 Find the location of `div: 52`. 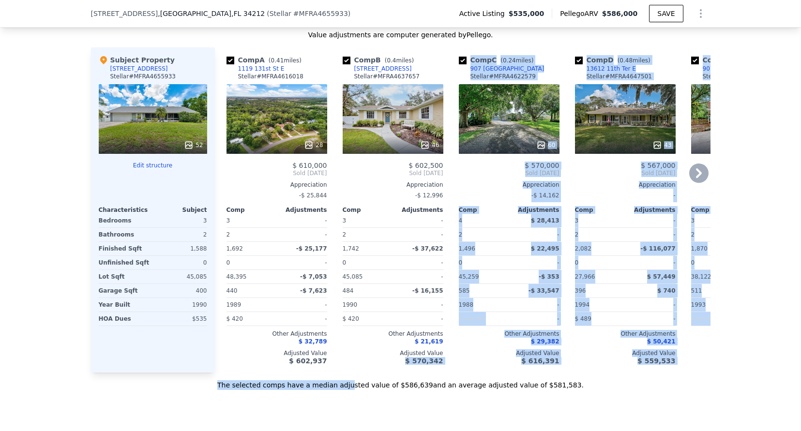

div: 52 is located at coordinates (193, 145).